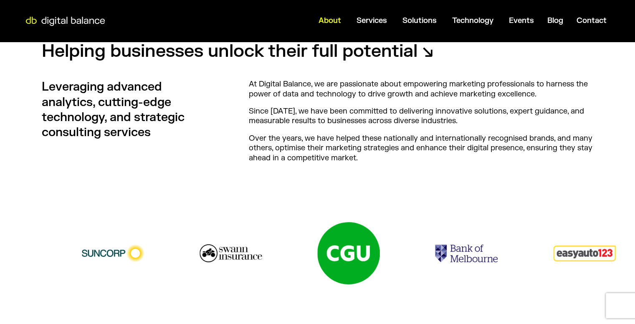  I want to click on nav: Menu, so click(362, 20).